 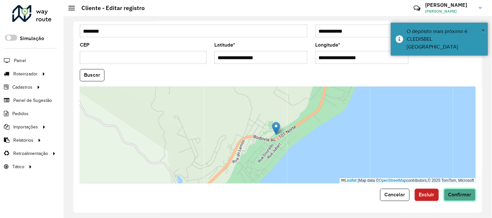 I want to click on span: Roteirizador, so click(x=25, y=74).